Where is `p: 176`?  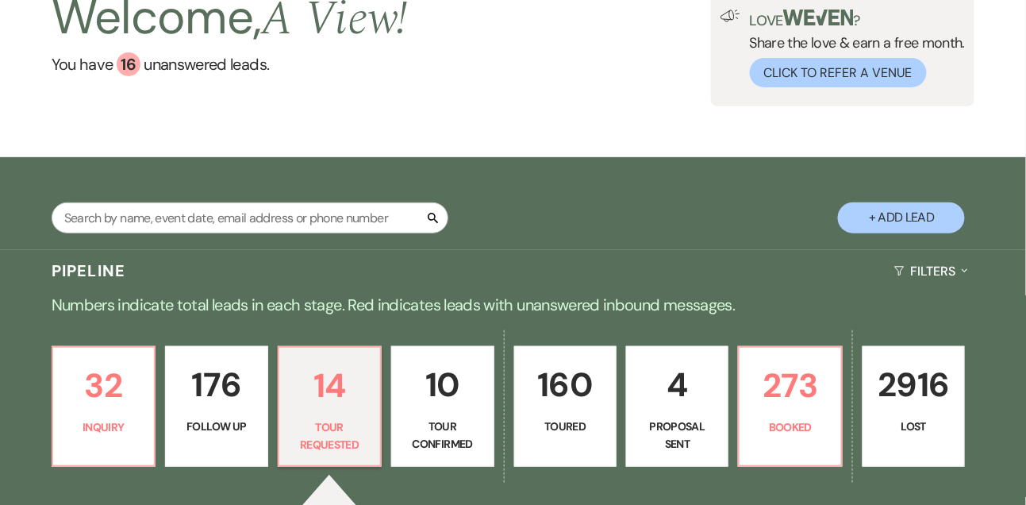 p: 176 is located at coordinates (216, 384).